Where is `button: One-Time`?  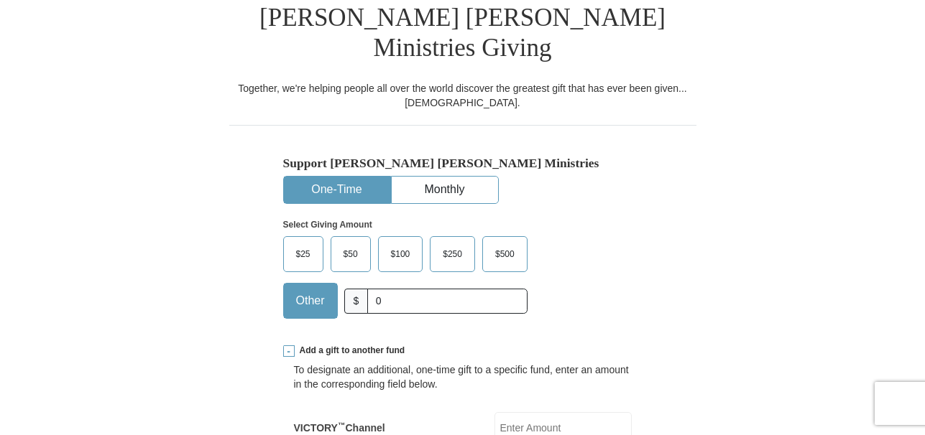
button: One-Time is located at coordinates (337, 190).